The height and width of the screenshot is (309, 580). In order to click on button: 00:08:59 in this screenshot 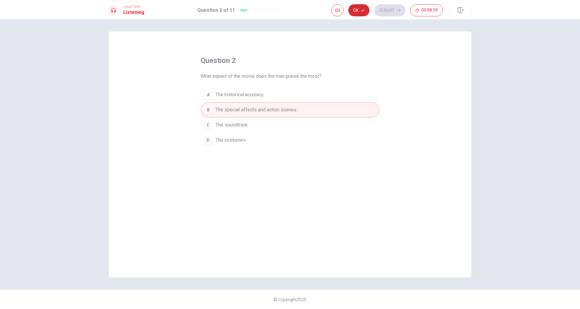, I will do `click(427, 10)`.